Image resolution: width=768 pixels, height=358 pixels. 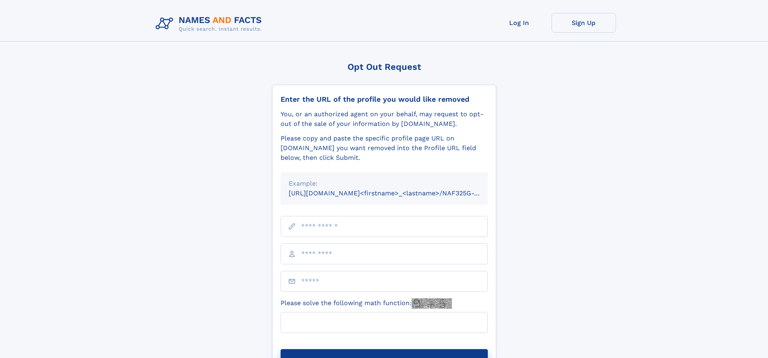 I want to click on div: Opt Out Request, so click(x=384, y=67).